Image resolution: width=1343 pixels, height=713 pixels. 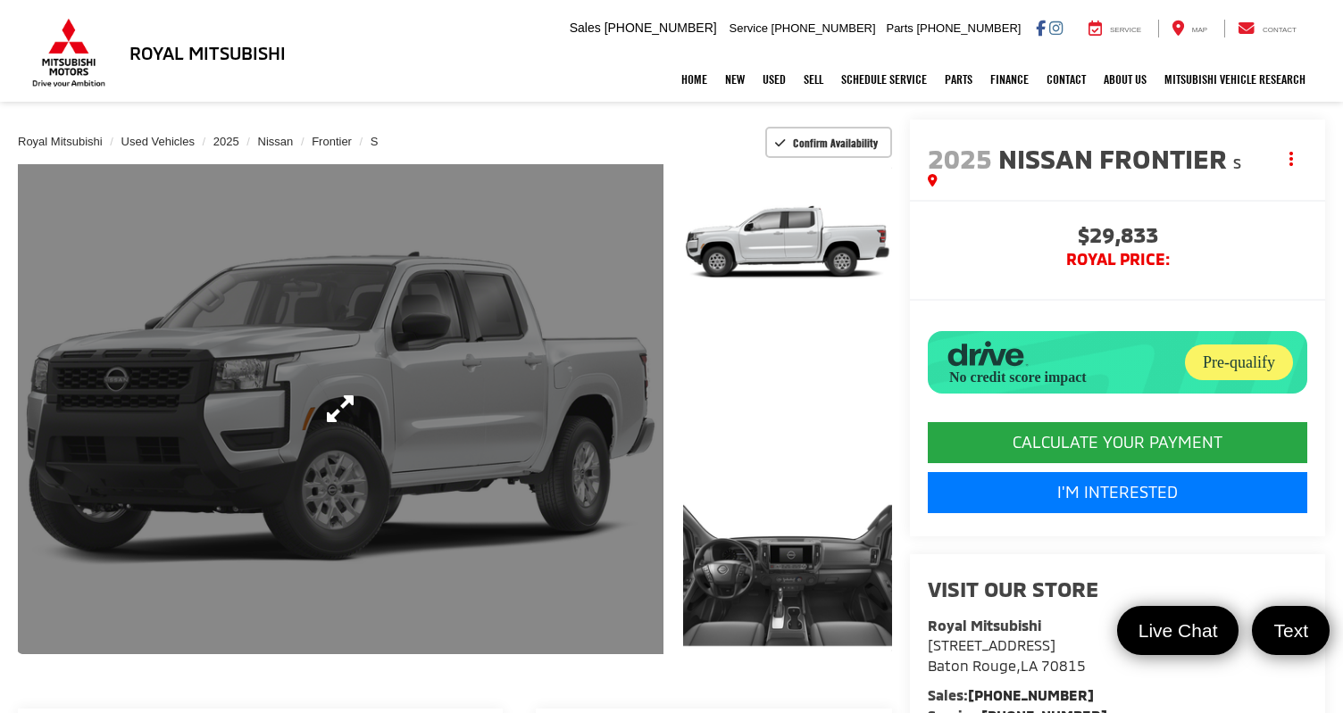 I want to click on a: Royal Mitsubishi, so click(x=60, y=141).